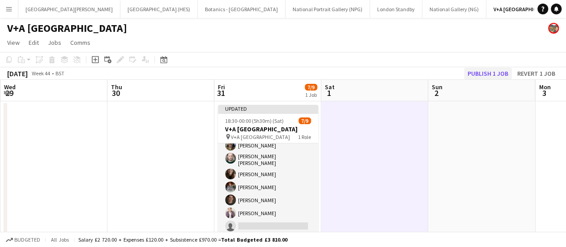 The width and height of the screenshot is (566, 247). I want to click on a: Comms, so click(80, 43).